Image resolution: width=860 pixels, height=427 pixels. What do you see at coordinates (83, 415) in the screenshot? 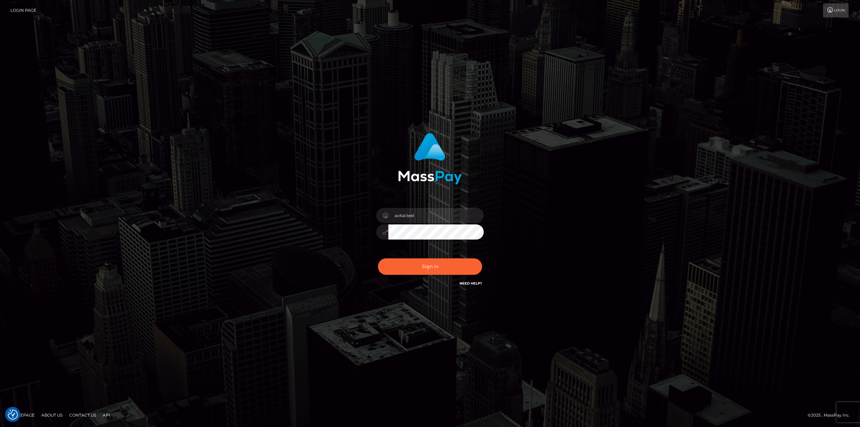
I see `a: Contact Us` at bounding box center [83, 415].